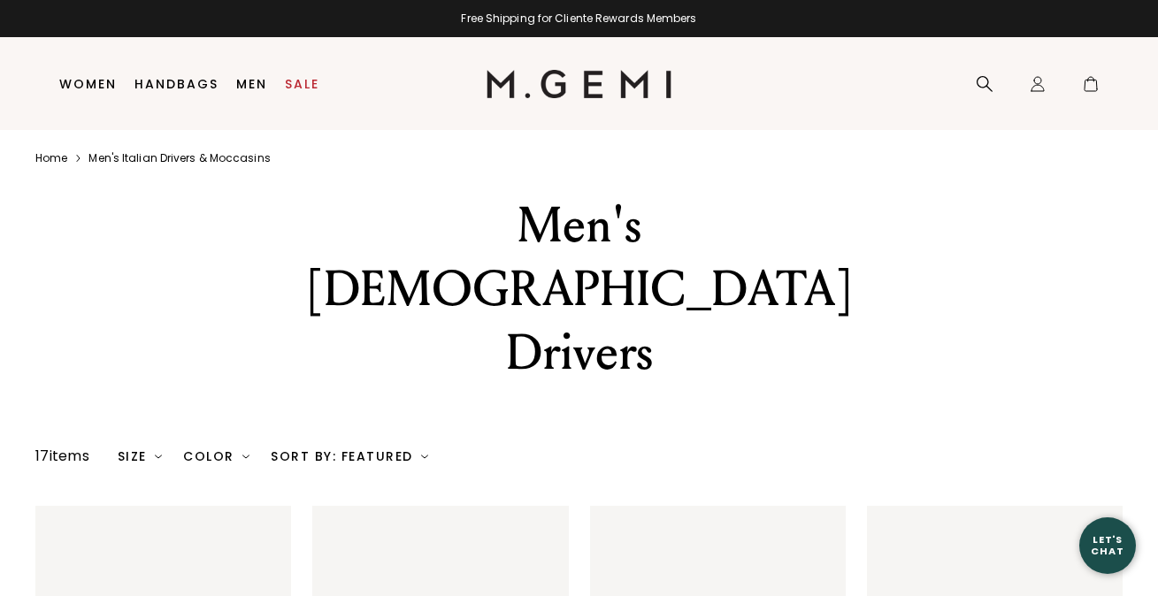  What do you see at coordinates (350, 457) in the screenshot?
I see `div: Sort By: Featured` at bounding box center [350, 457].